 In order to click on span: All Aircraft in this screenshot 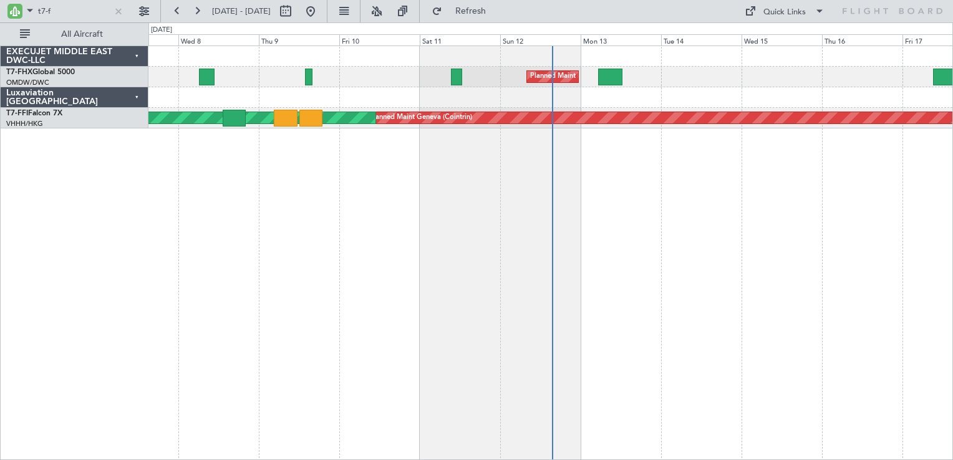, I will do `click(82, 34)`.